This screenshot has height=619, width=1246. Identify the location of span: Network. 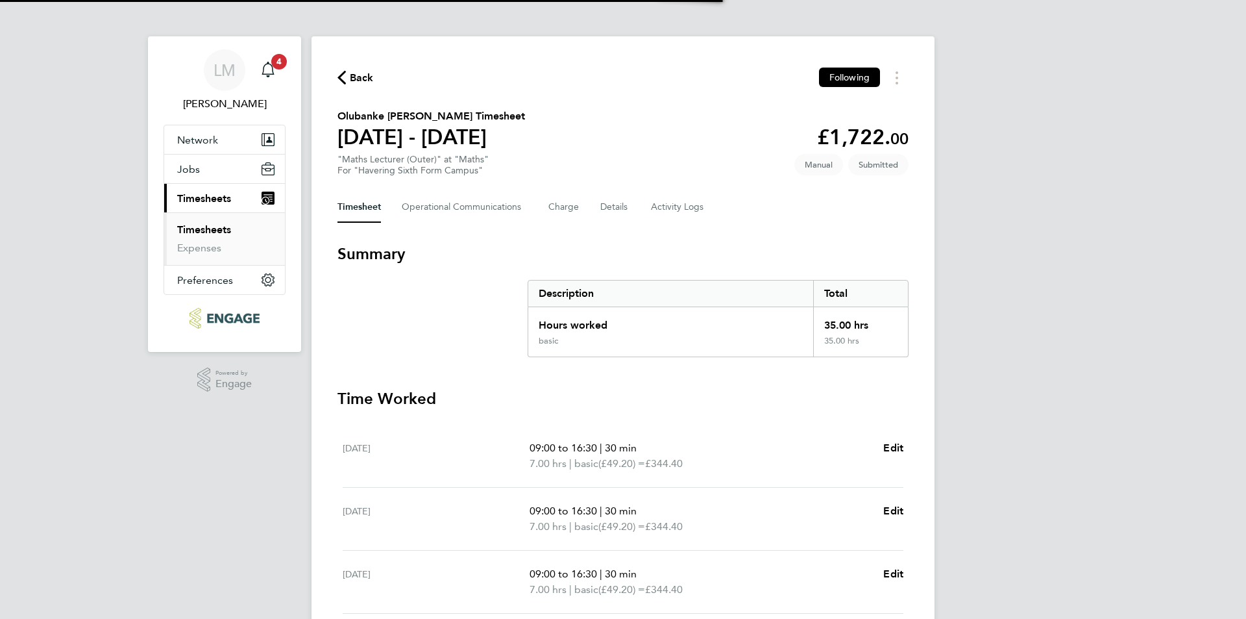
(197, 140).